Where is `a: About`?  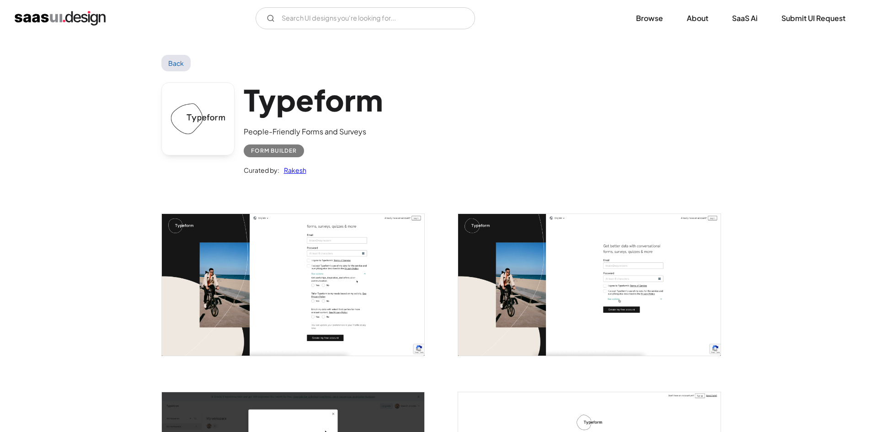 a: About is located at coordinates (697, 18).